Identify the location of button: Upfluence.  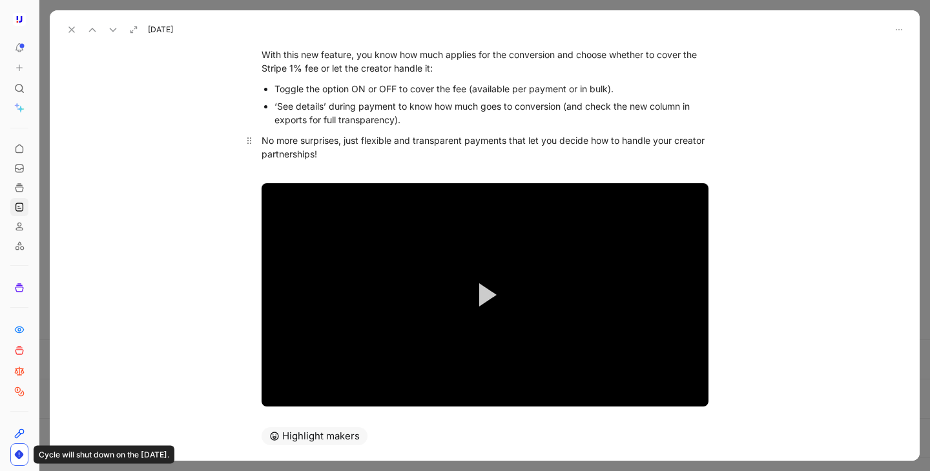
(19, 19).